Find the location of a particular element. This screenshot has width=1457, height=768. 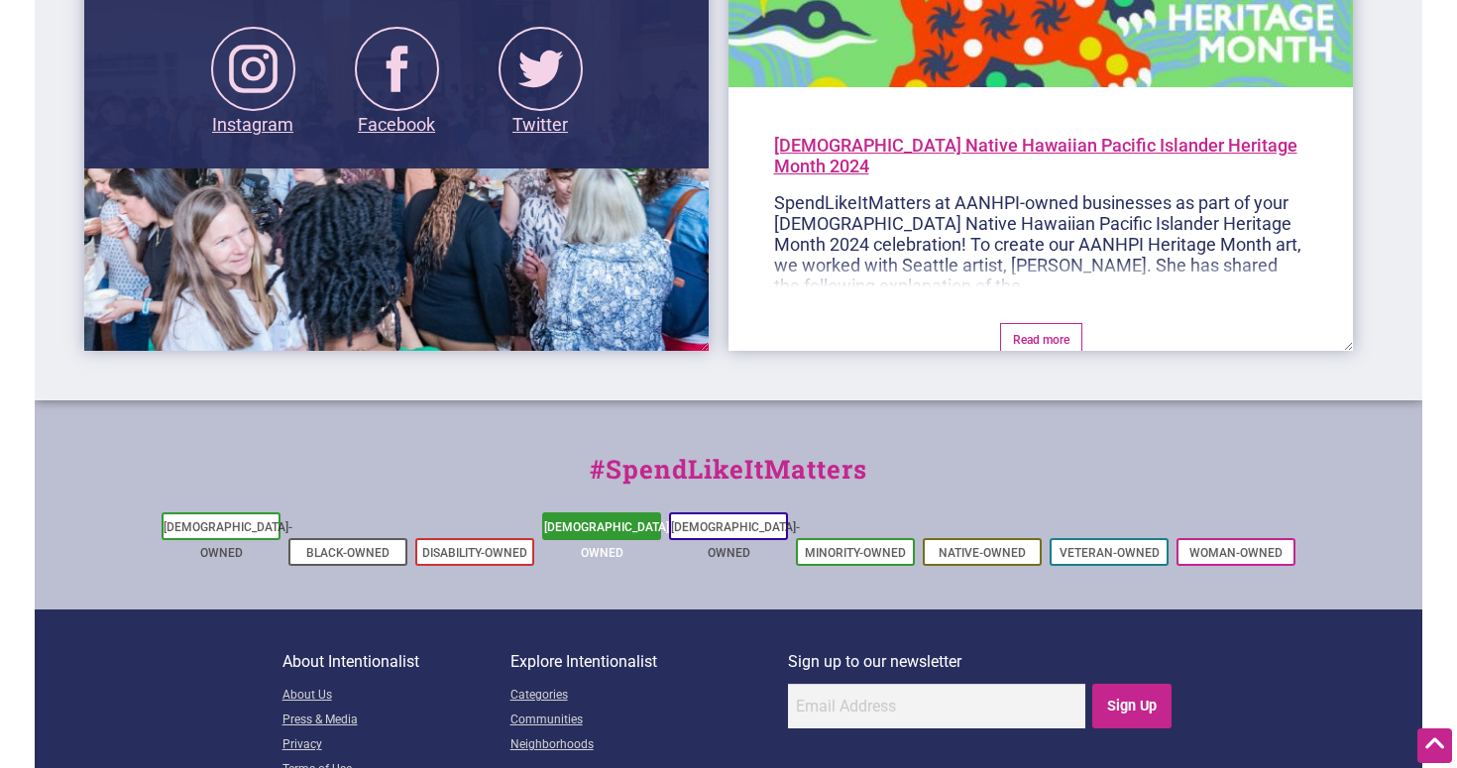

a: Instagram is located at coordinates (253, 95).